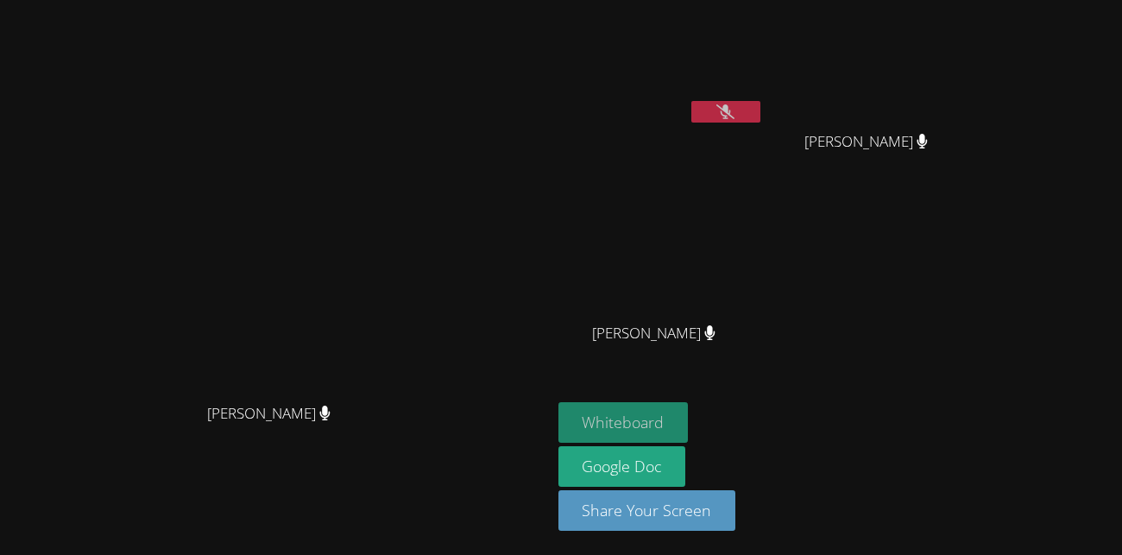 This screenshot has height=555, width=1122. I want to click on a: Google Doc, so click(622, 466).